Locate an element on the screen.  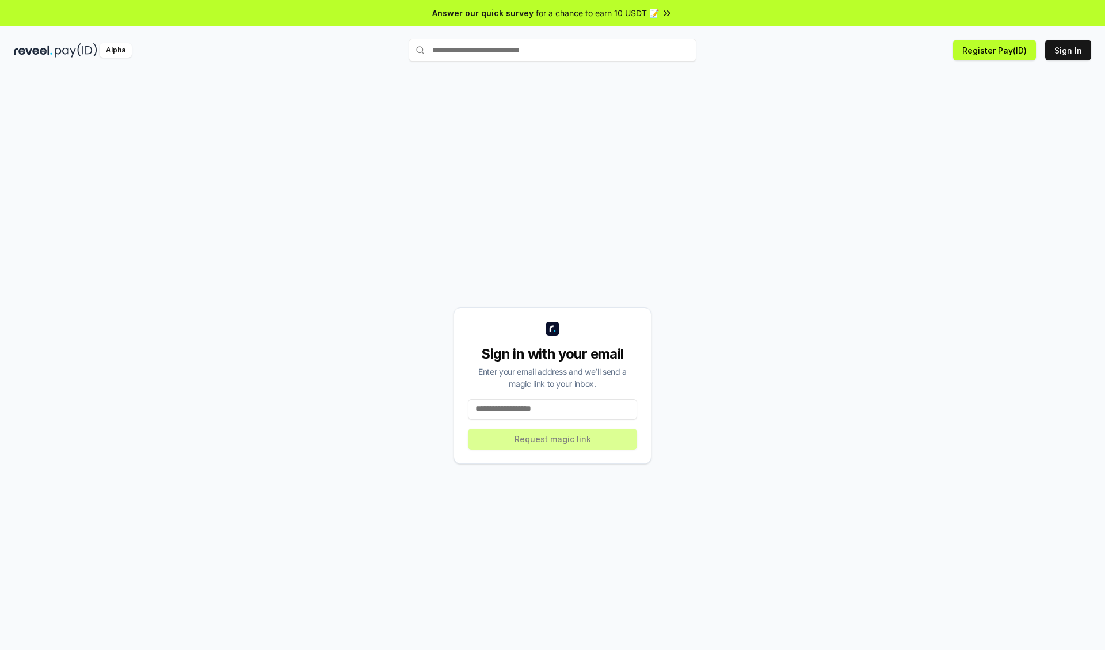
button: Register Pay(ID) is located at coordinates (995, 50).